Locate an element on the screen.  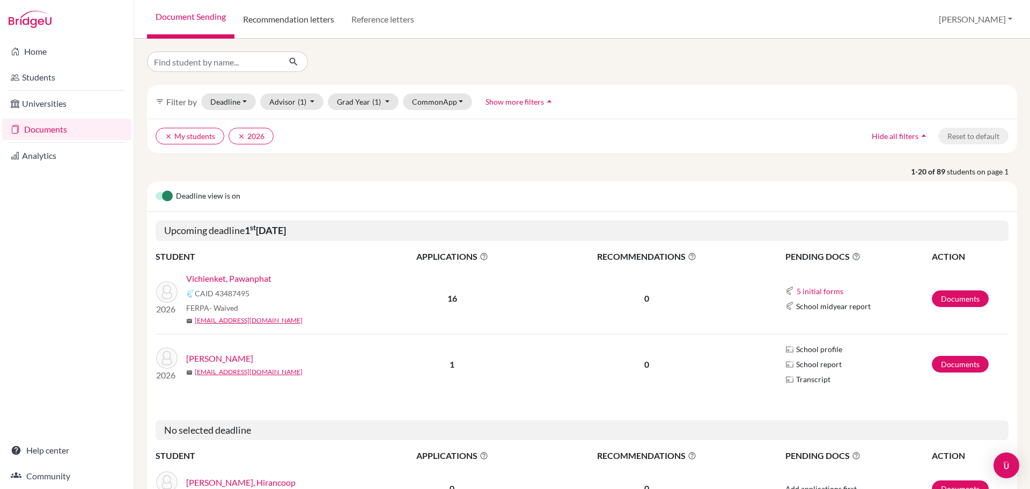
b: 16 is located at coordinates (452, 298).